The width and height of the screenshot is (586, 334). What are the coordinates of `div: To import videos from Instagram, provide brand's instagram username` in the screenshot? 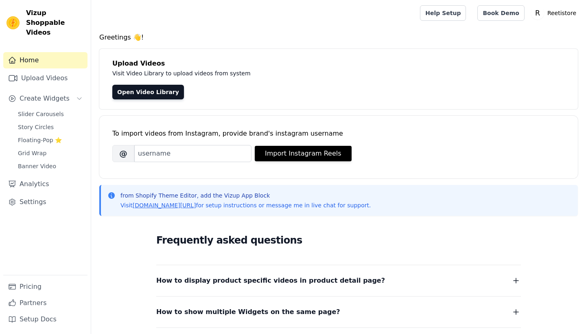 It's located at (339, 134).